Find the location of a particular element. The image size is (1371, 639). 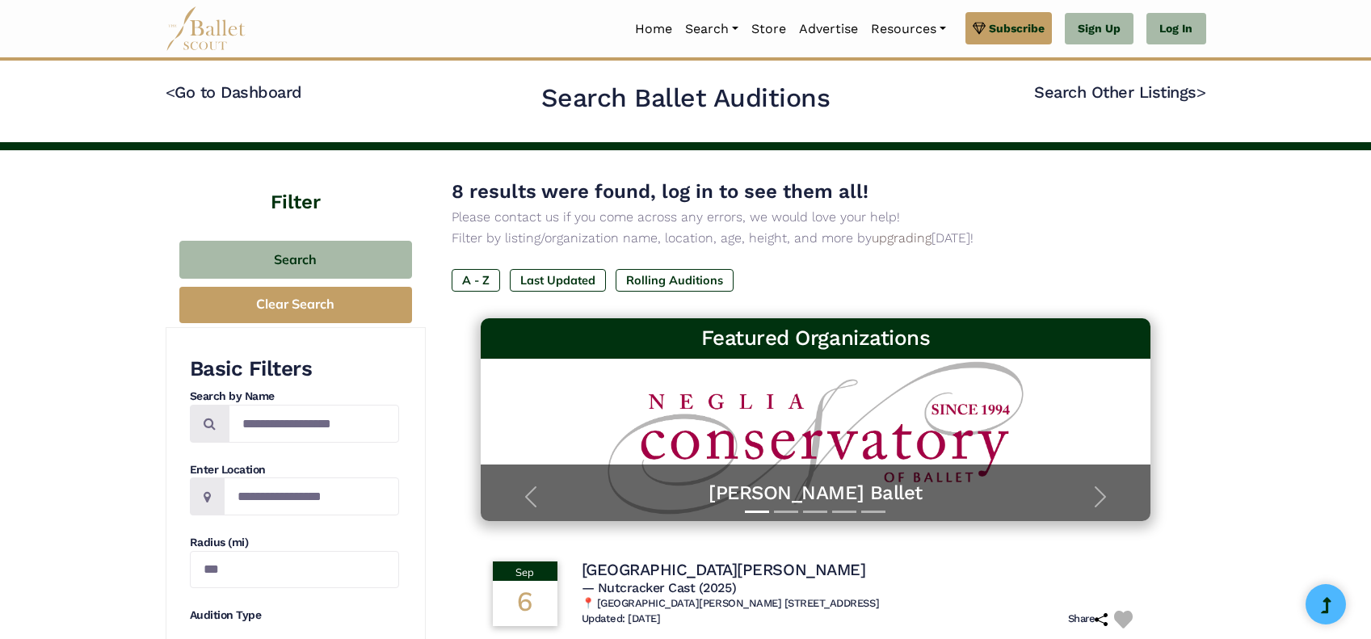

a: Store is located at coordinates (769, 29).